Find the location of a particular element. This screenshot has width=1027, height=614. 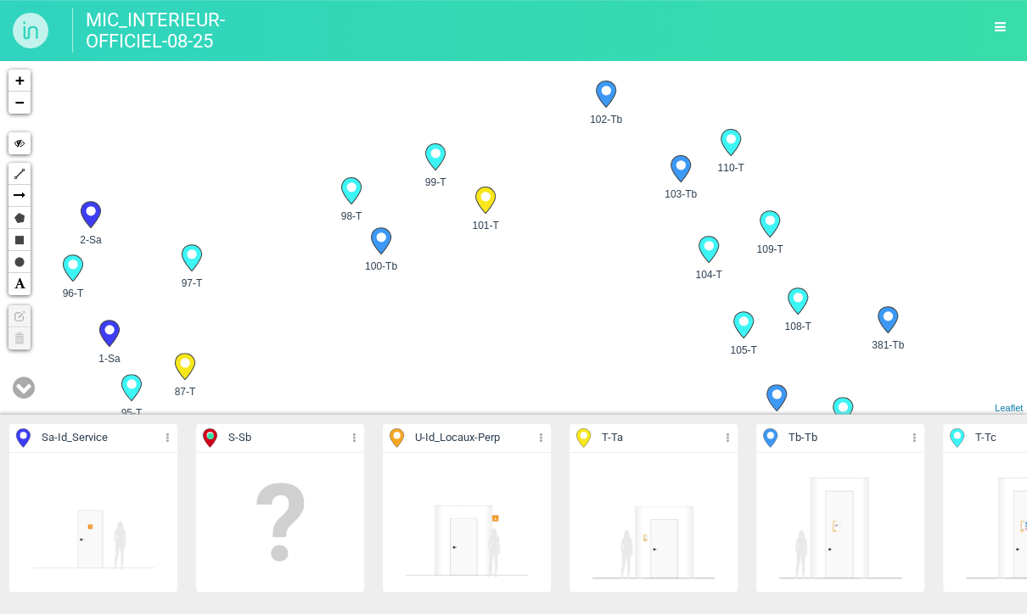

span: 99-T is located at coordinates (435, 182).